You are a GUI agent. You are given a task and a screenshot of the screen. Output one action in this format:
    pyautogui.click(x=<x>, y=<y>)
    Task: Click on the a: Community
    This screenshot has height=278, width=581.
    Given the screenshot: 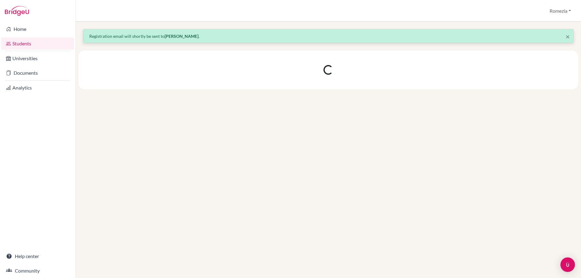 What is the action you would take?
    pyautogui.click(x=38, y=271)
    